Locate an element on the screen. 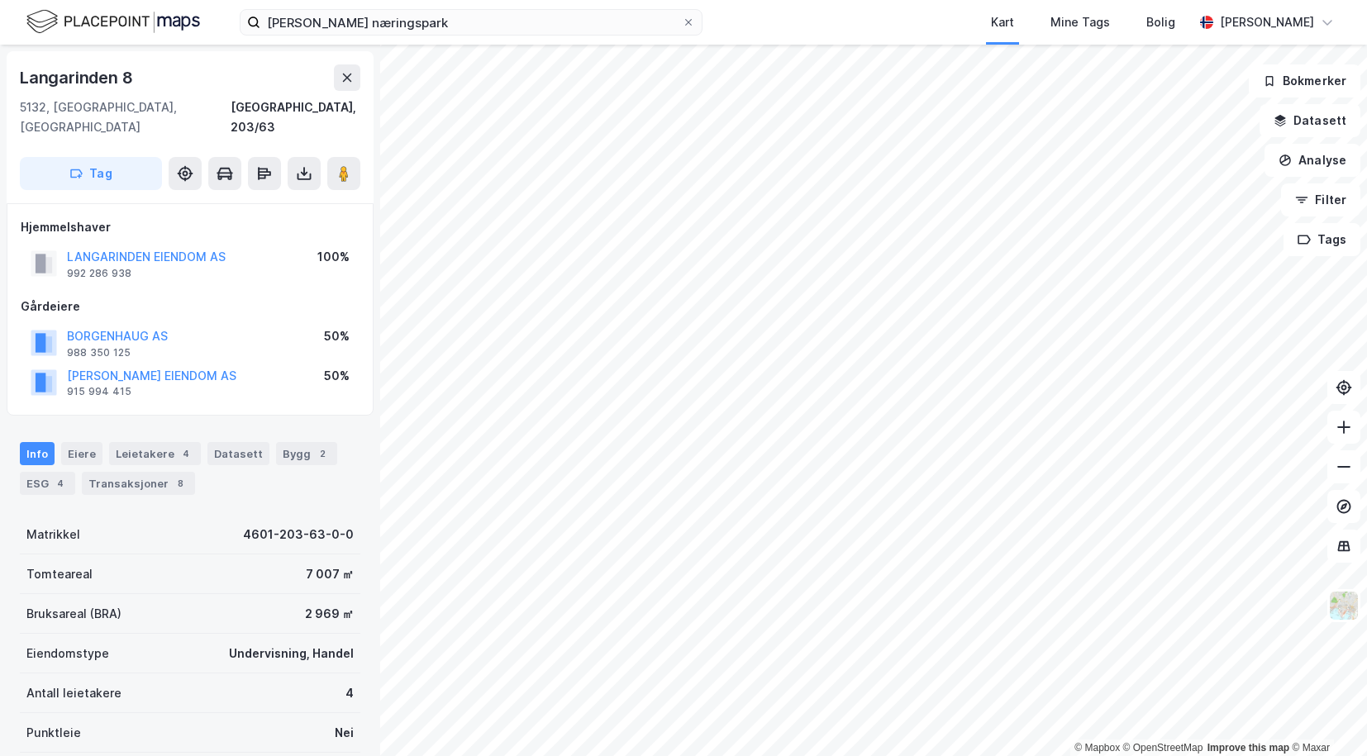 This screenshot has width=1367, height=756. div: Kart is located at coordinates (1002, 22).